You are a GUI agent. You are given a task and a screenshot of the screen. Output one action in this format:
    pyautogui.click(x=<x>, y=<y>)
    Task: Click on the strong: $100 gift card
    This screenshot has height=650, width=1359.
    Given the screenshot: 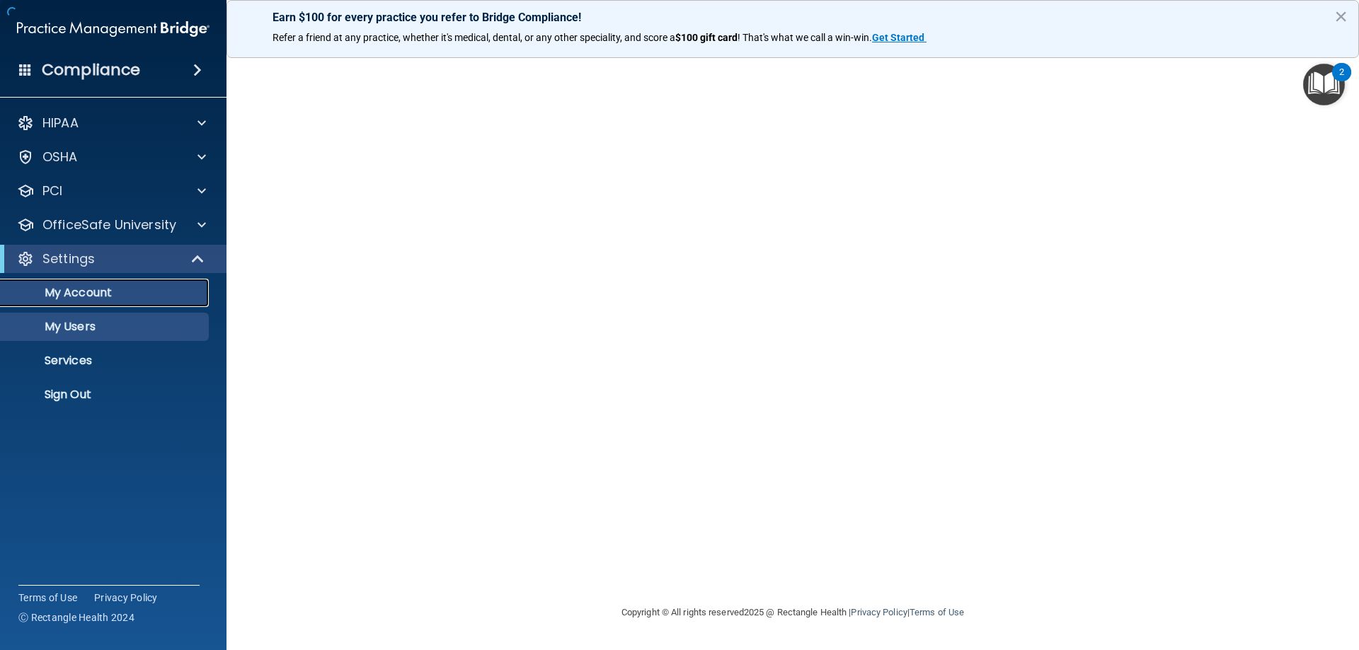 What is the action you would take?
    pyautogui.click(x=706, y=38)
    